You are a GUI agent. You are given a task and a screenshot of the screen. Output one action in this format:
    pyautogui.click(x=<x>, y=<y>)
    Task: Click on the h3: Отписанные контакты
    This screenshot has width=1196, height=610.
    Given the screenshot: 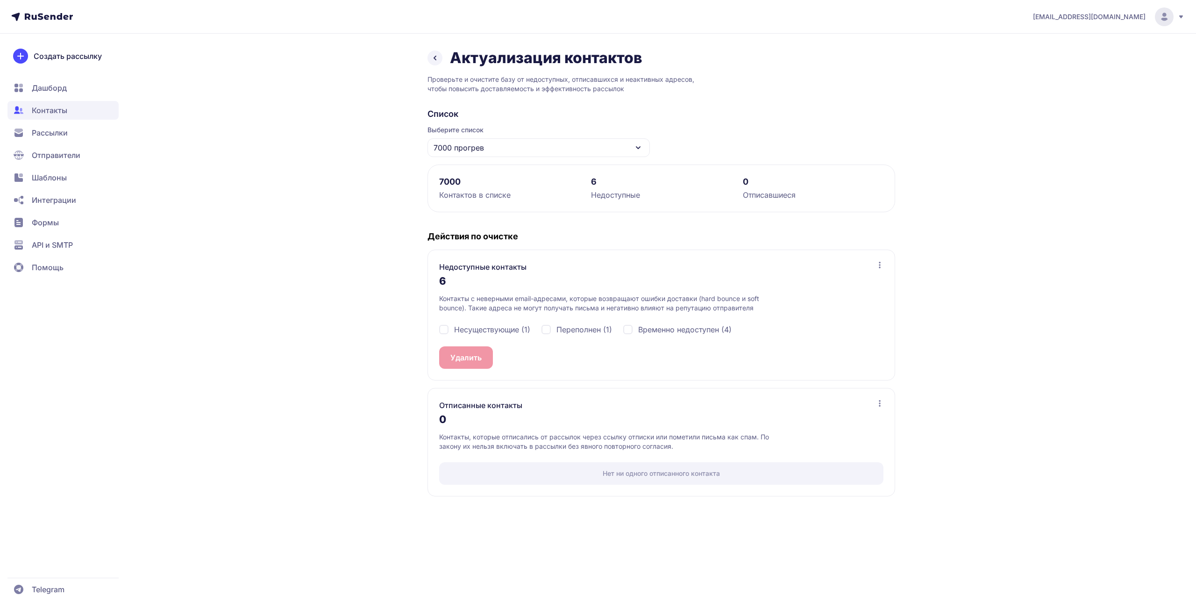 What is the action you would take?
    pyautogui.click(x=481, y=405)
    